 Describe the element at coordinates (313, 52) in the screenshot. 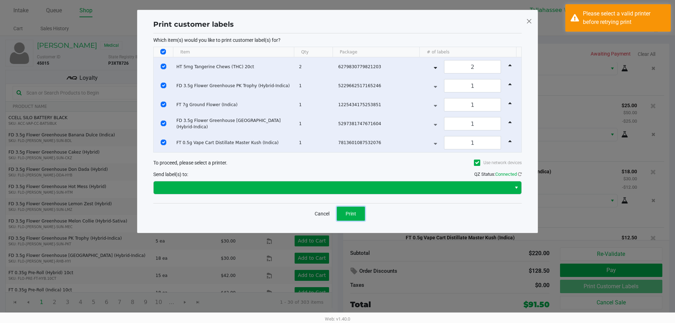

I see `th: Qty` at that location.